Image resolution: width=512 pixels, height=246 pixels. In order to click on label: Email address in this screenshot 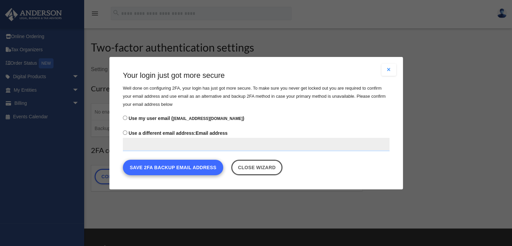, I will do `click(256, 139)`.